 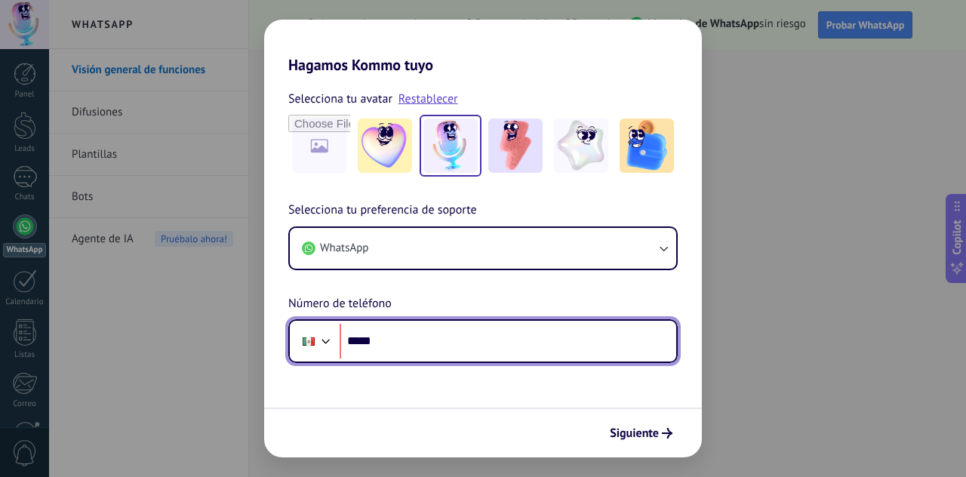 What do you see at coordinates (309, 341) in the screenshot?
I see `div: Mexico: + 52` at bounding box center [309, 341].